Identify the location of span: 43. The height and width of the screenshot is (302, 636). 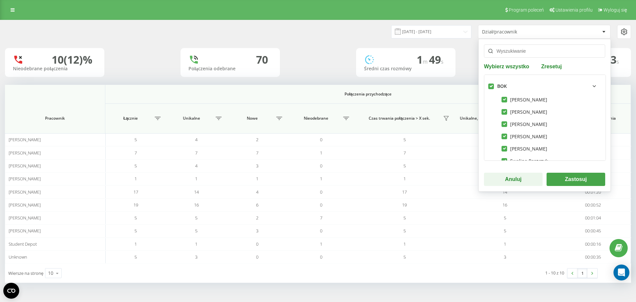
(612, 59).